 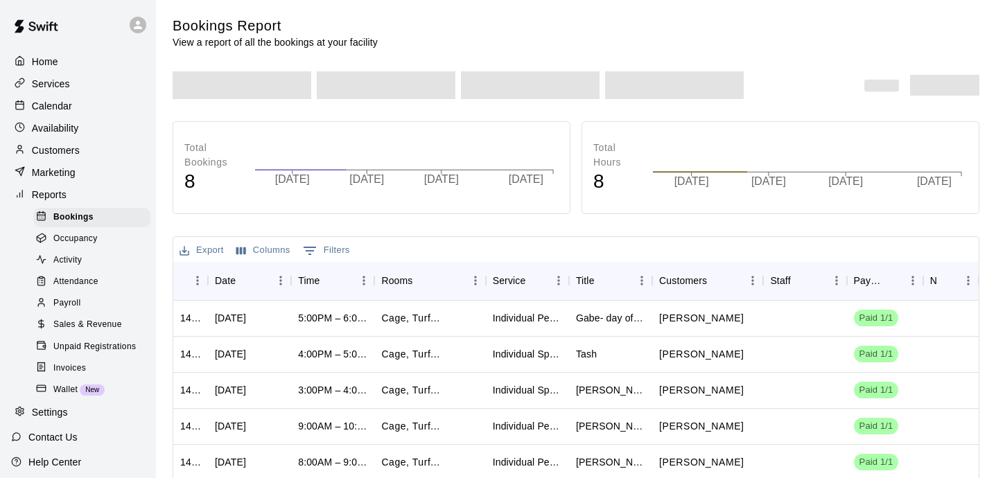 I want to click on div: Staff, so click(x=805, y=281).